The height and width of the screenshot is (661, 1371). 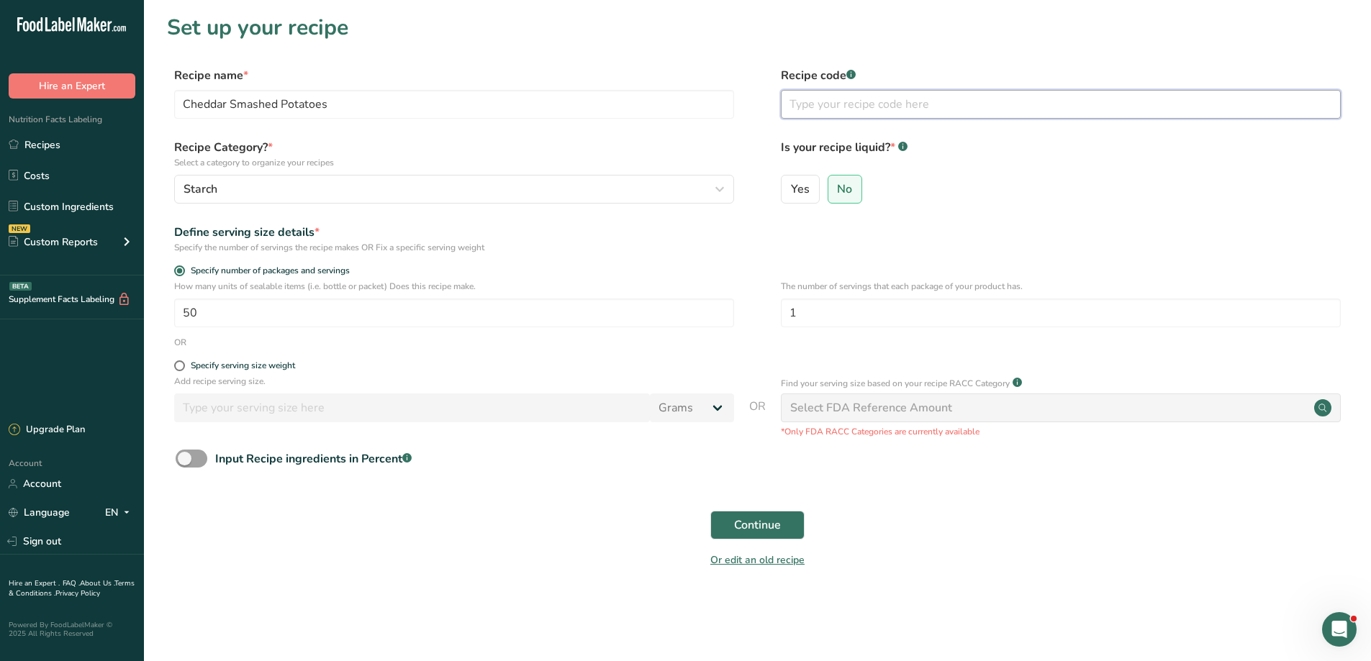 What do you see at coordinates (39, 512) in the screenshot?
I see `a: Language` at bounding box center [39, 512].